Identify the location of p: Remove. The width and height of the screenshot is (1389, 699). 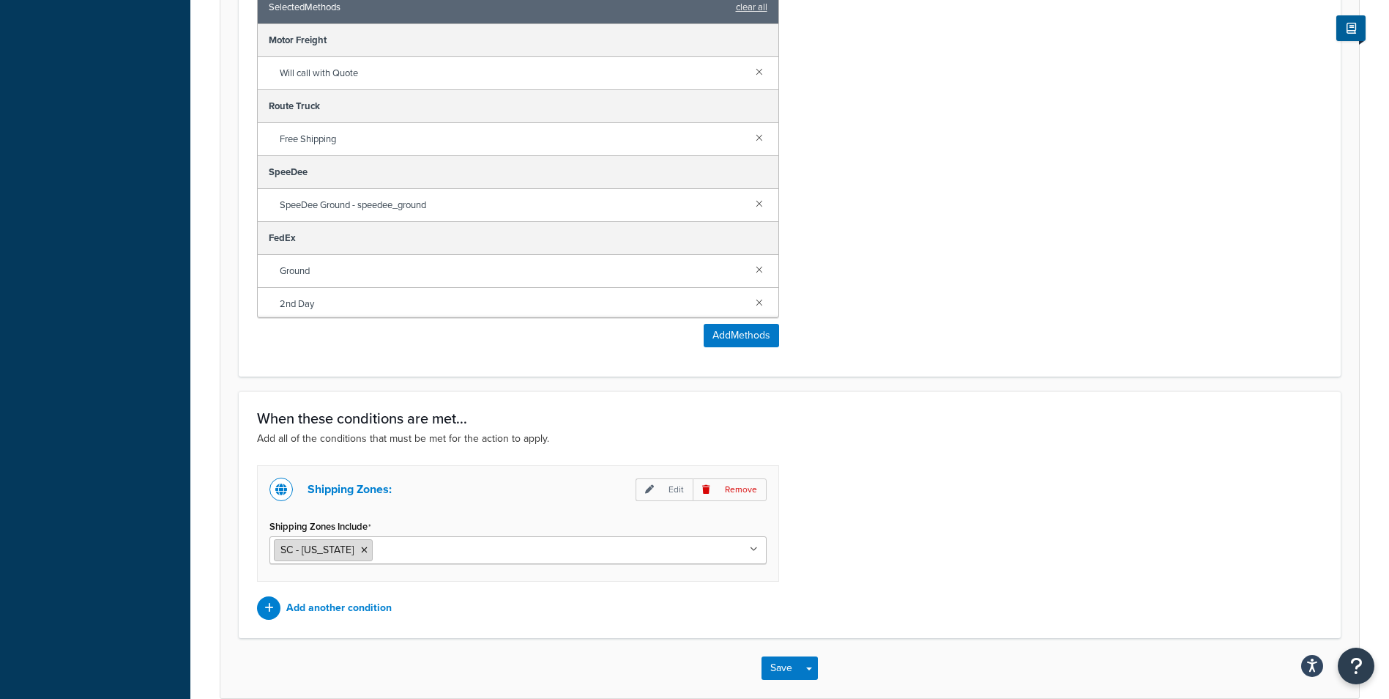
(729, 489).